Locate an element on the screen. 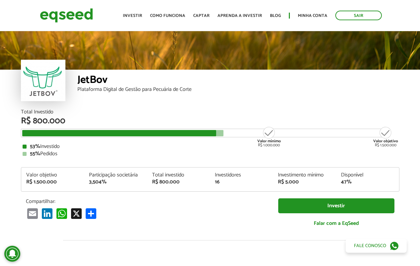  div: 16 is located at coordinates (241, 182).